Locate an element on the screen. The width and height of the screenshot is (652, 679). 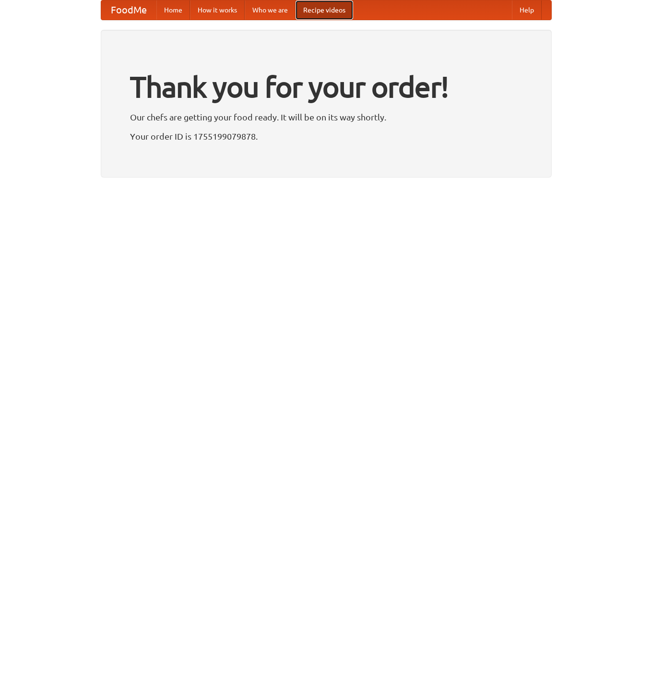
h1: Thank you for your order! is located at coordinates (326, 87).